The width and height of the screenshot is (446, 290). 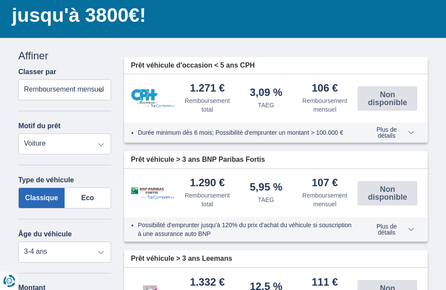 I want to click on span: Prêt véhicule > 3 ans BNP Paribas Fortis, so click(x=198, y=159).